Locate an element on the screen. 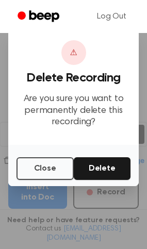 Image resolution: width=147 pixels, height=249 pixels. button: Close is located at coordinates (45, 169).